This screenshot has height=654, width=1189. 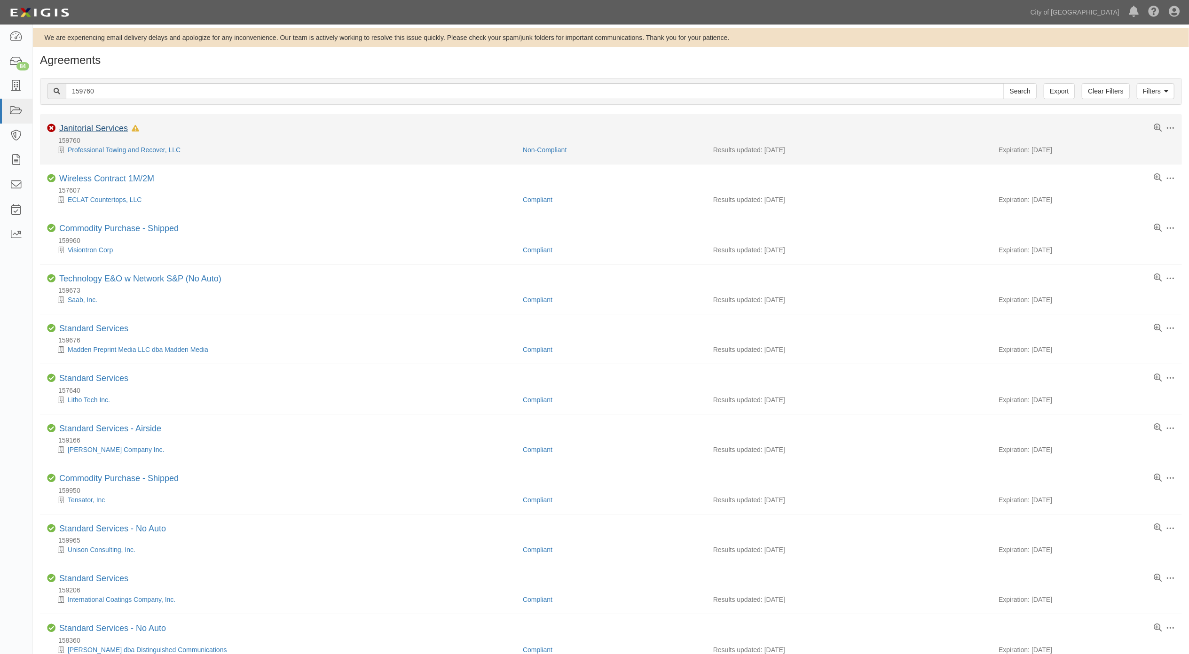 I want to click on i: Help Center - Complianz, so click(x=1153, y=12).